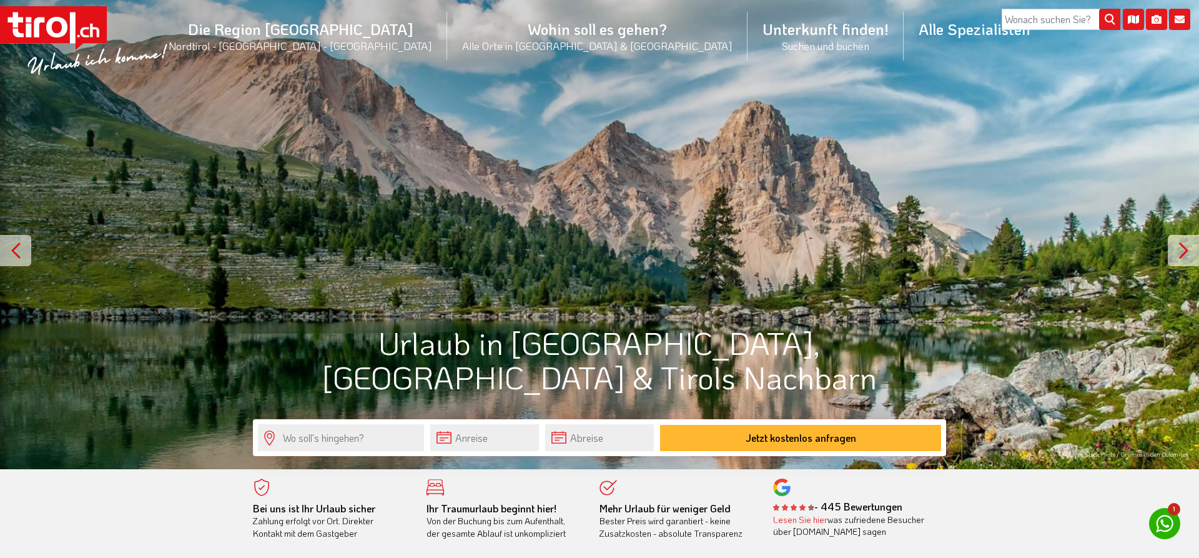  What do you see at coordinates (1061, 19) in the screenshot?
I see `input: Wonach suchen Sie?` at bounding box center [1061, 19].